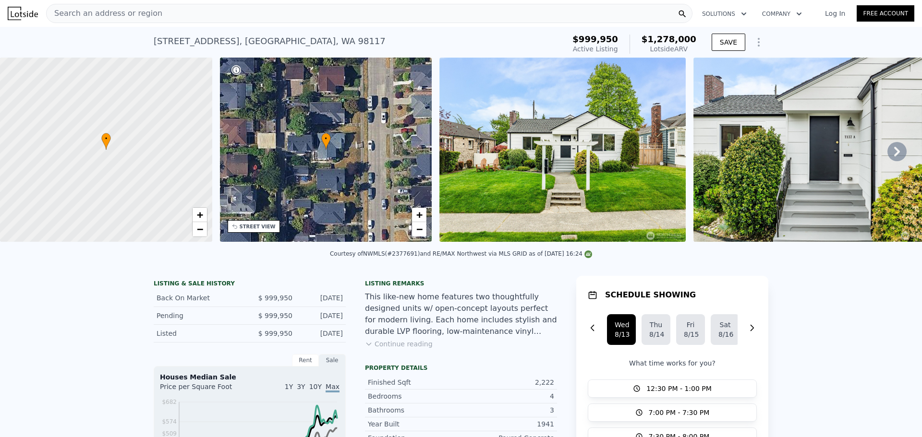 The width and height of the screenshot is (922, 437). What do you see at coordinates (656, 335) in the screenshot?
I see `div: 8/14` at bounding box center [656, 335].